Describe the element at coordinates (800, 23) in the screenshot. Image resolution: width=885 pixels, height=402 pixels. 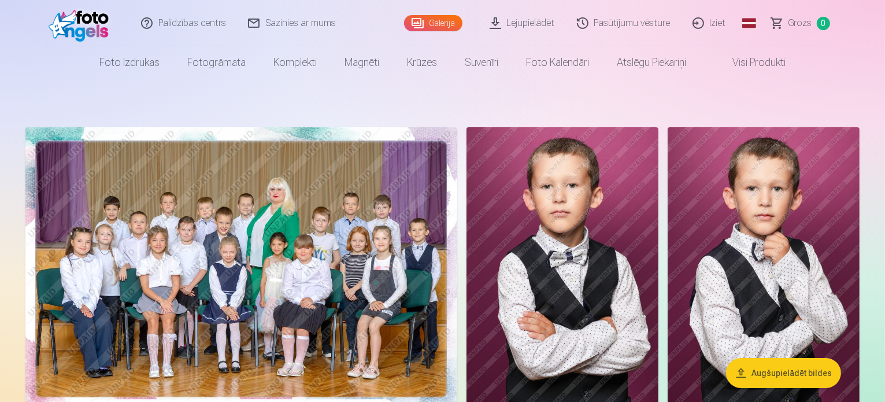
I see `span: Grozs` at that location.